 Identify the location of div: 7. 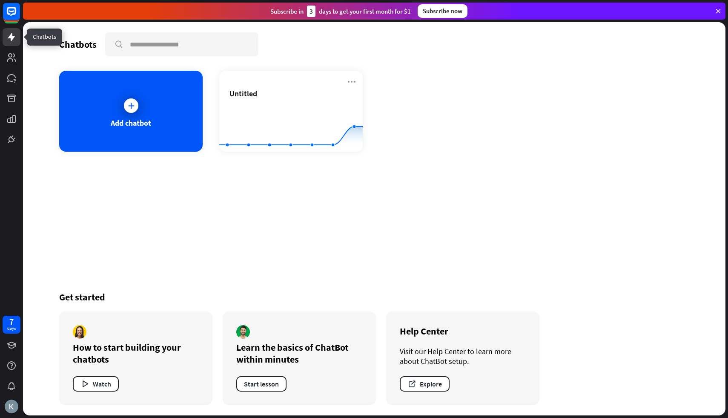
(11, 321).